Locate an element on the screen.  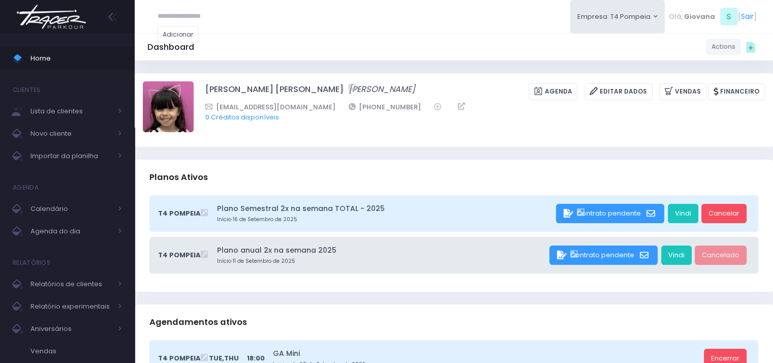
h4: Agenda is located at coordinates (25, 188).